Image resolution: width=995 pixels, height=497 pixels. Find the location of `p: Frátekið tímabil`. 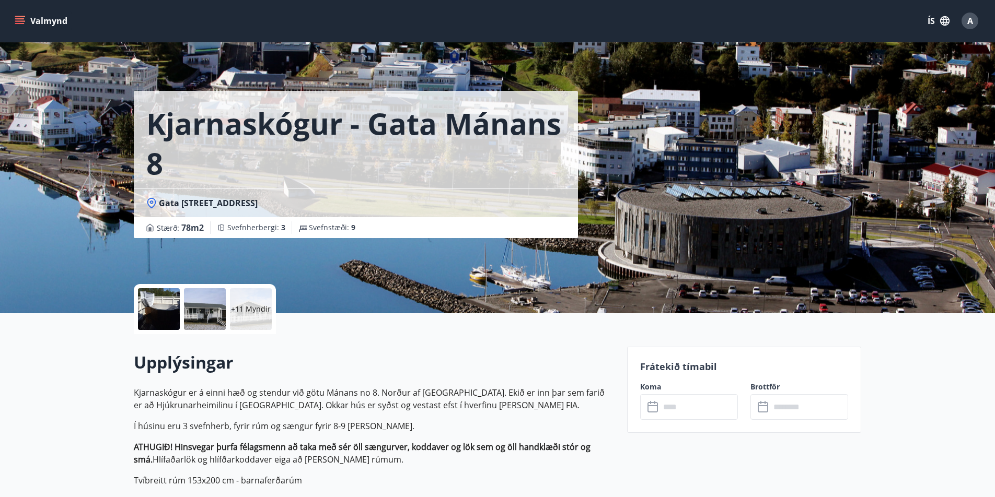

p: Frátekið tímabil is located at coordinates (744, 367).